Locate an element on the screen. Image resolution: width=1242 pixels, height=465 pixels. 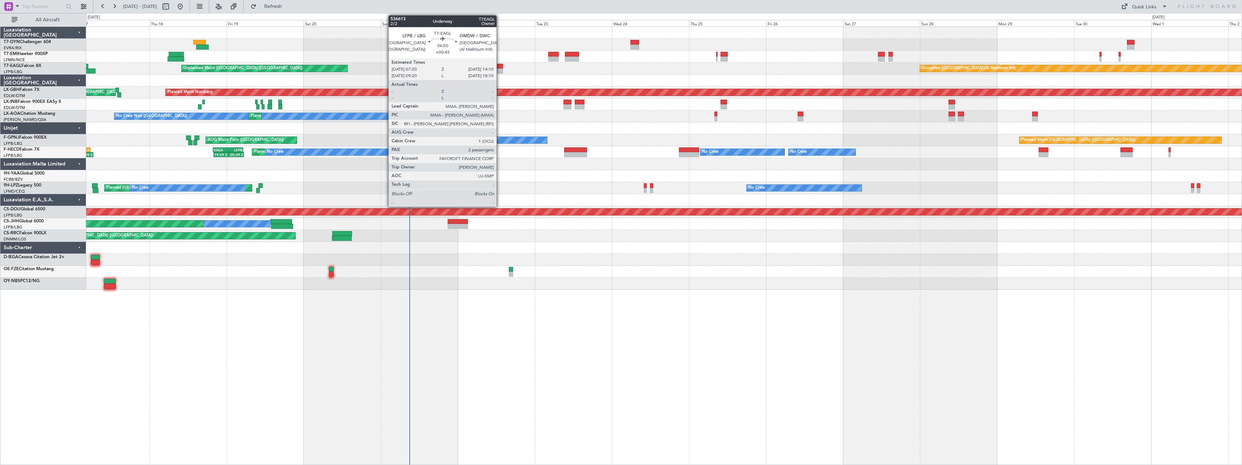
span: LX-AOA is located at coordinates (12, 114).